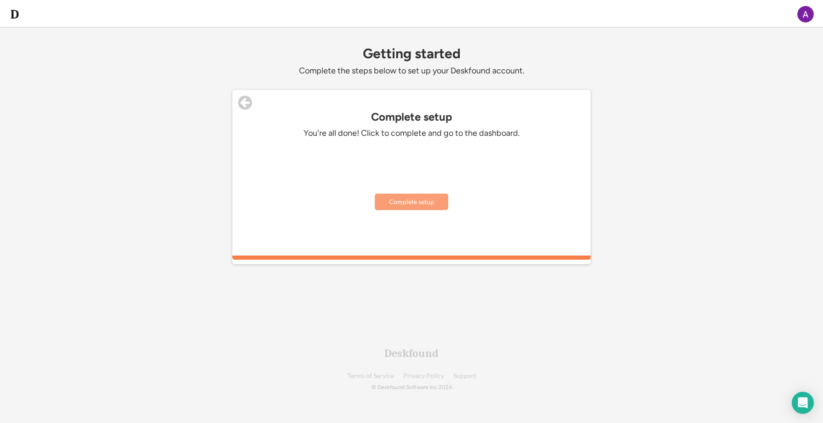 Image resolution: width=823 pixels, height=423 pixels. I want to click on div: Getting started, so click(411, 53).